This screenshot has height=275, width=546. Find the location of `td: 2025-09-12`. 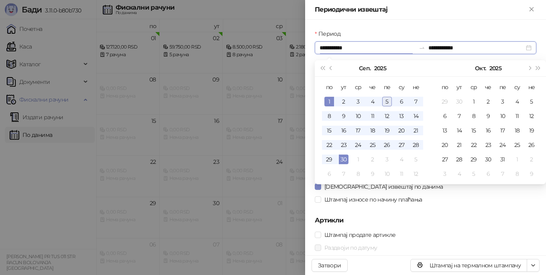

td: 2025-09-12 is located at coordinates (387, 116).